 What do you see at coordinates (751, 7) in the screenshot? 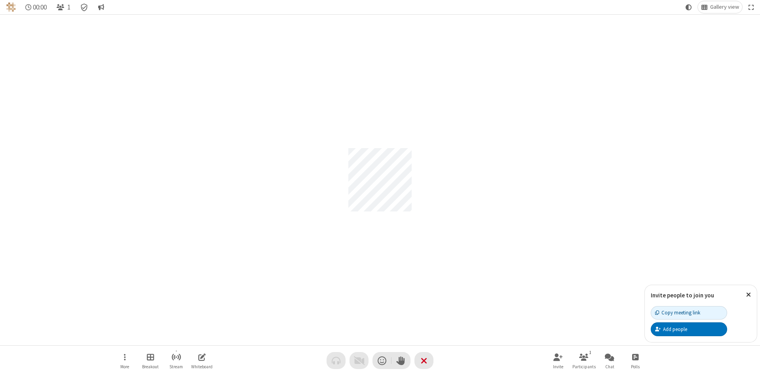
I see `button: Fullscreen` at bounding box center [751, 7].